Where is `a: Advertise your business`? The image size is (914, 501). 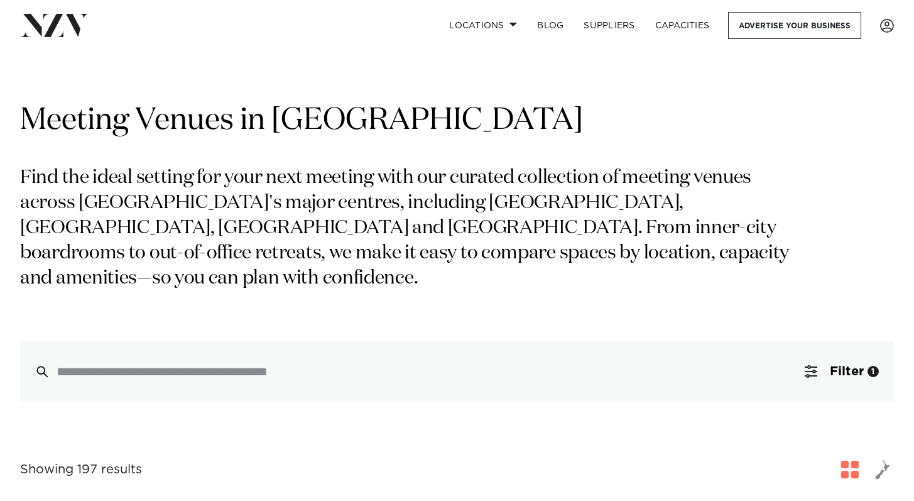 a: Advertise your business is located at coordinates (794, 25).